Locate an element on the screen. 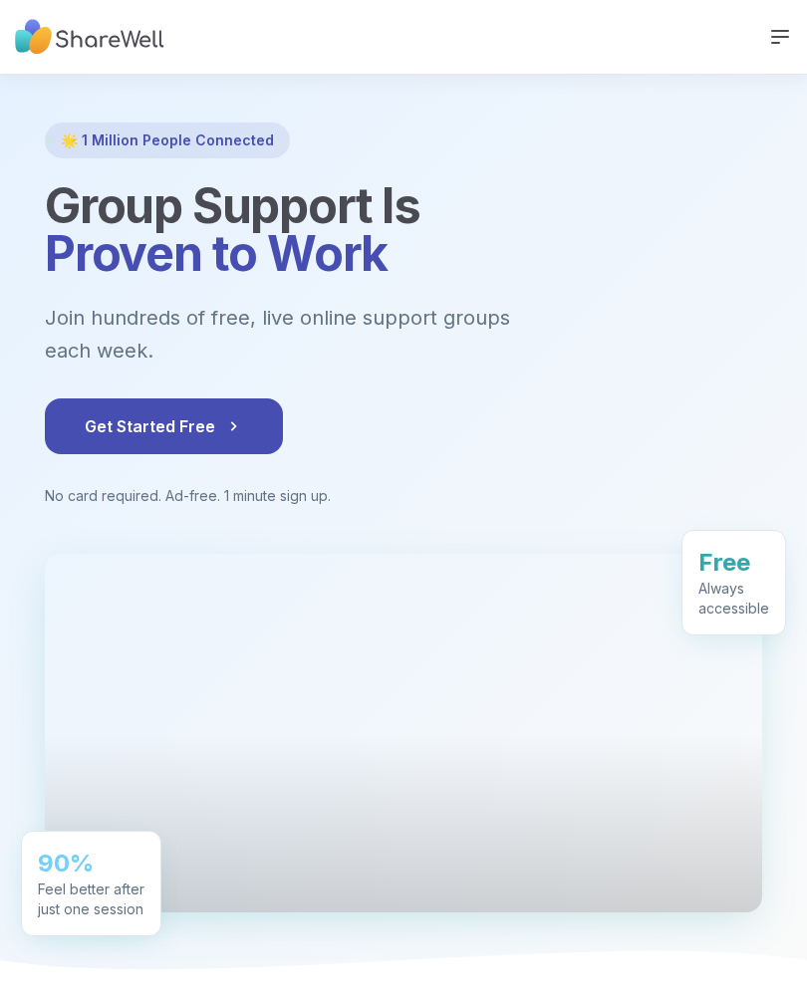 This screenshot has width=807, height=1000. p: Join hundreds of free, live online support groups each week. is located at coordinates (332, 334).